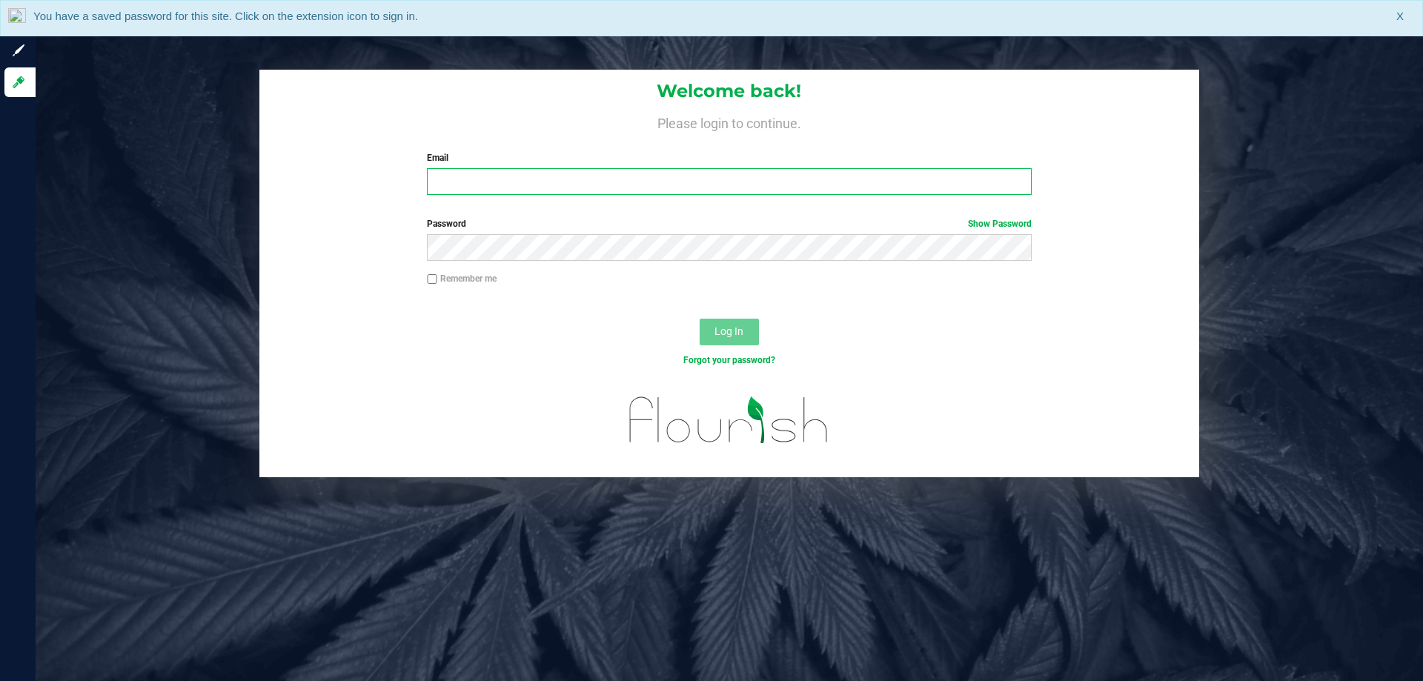  What do you see at coordinates (1400, 16) in the screenshot?
I see `span: X` at bounding box center [1400, 16].